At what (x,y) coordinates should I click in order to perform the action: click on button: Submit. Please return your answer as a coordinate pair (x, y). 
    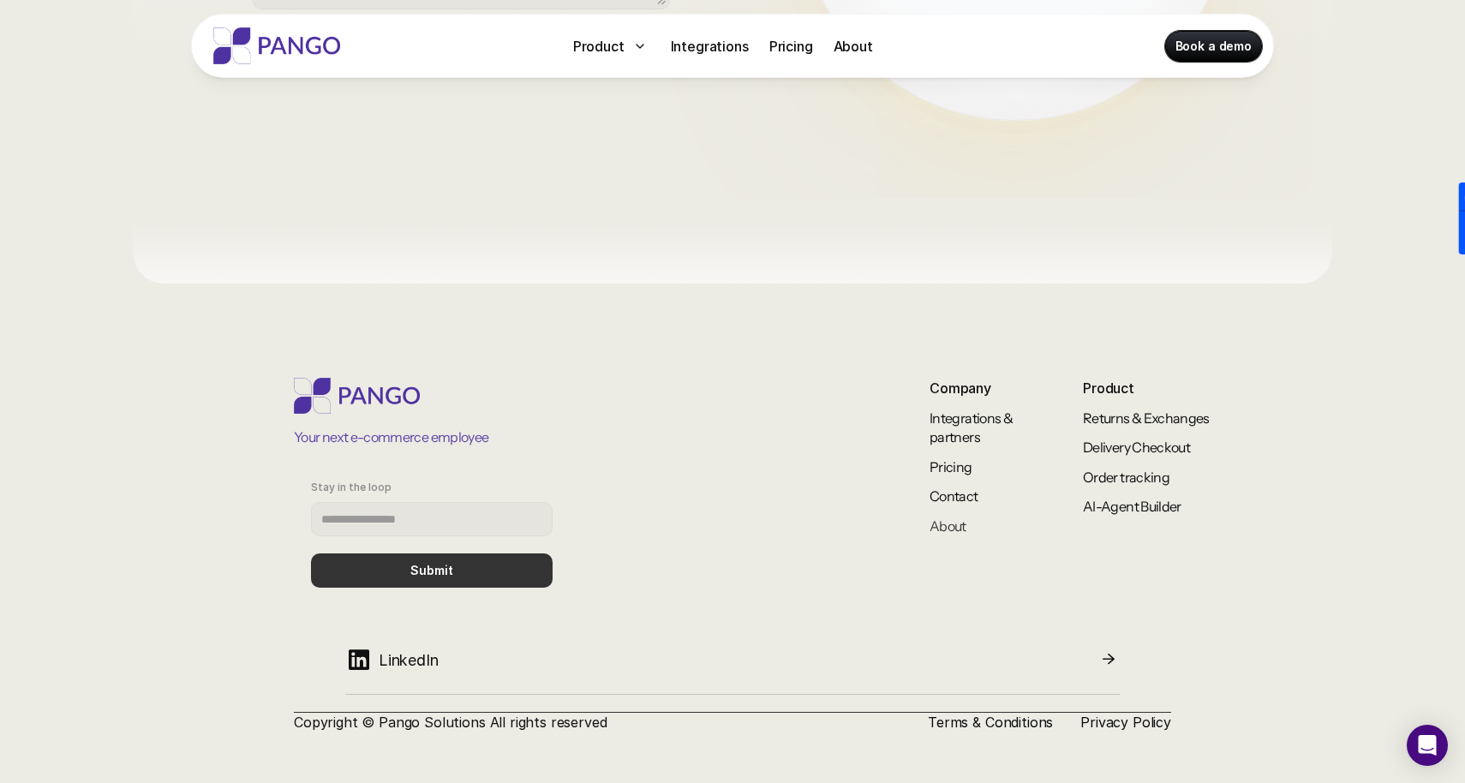
    Looking at the image, I should click on (432, 571).